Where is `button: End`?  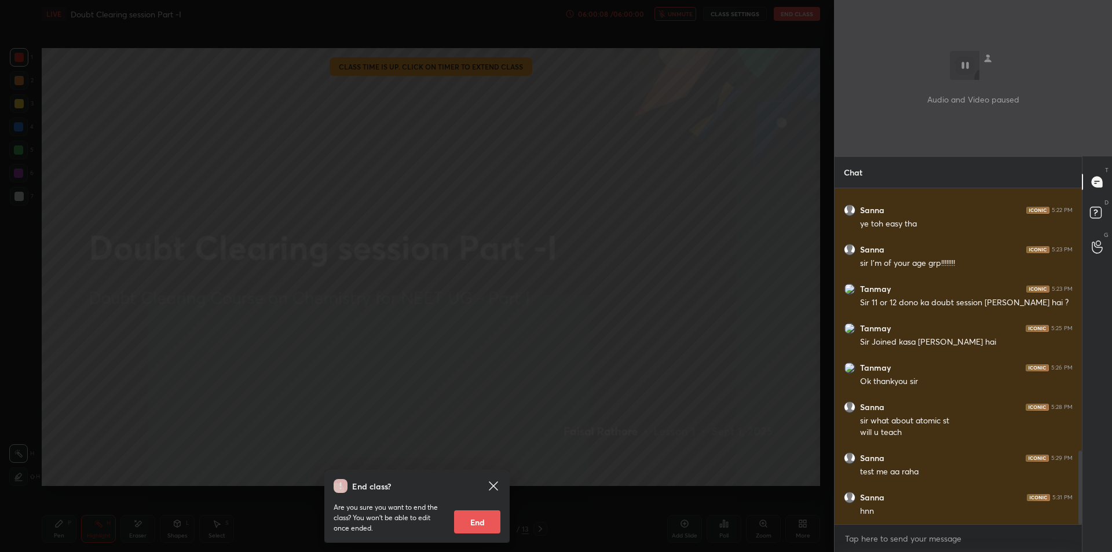 button: End is located at coordinates (477, 522).